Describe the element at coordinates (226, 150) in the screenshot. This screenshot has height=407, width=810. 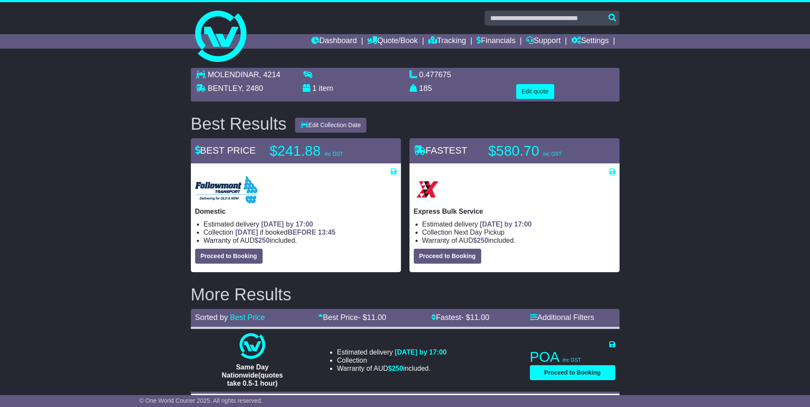
I see `span: BEST PRICE` at that location.